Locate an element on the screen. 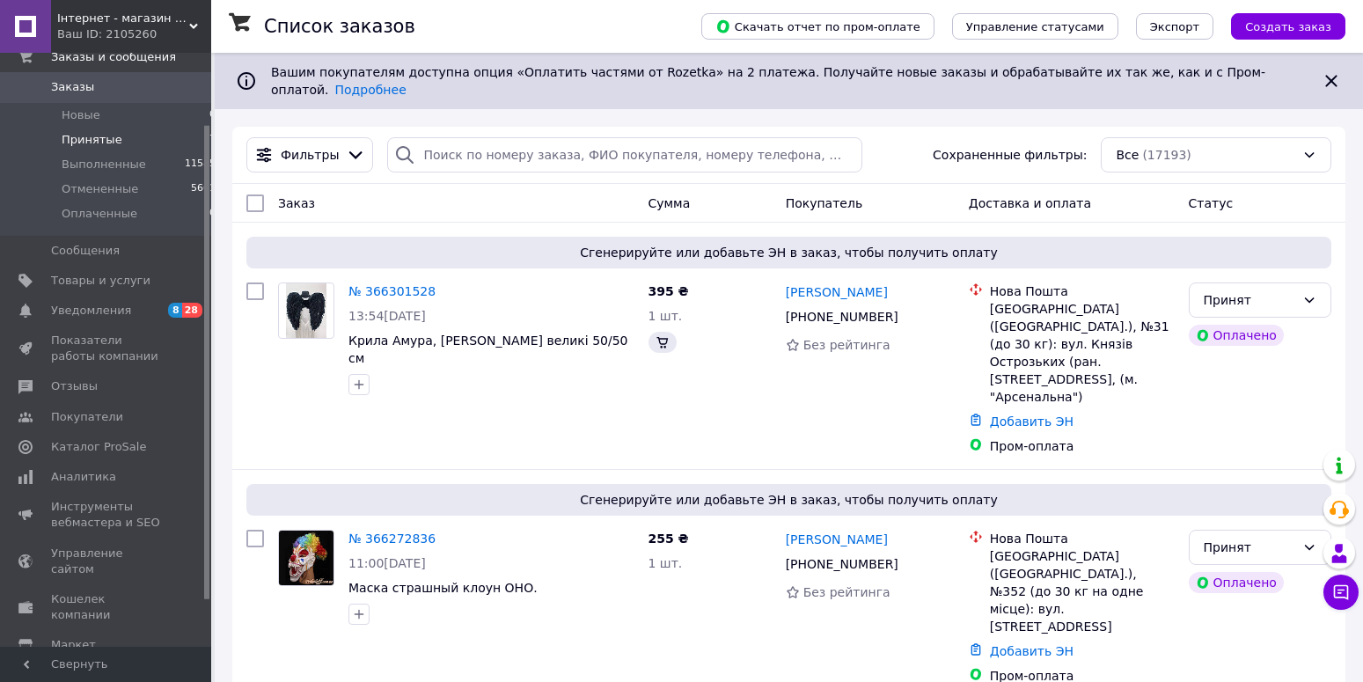  span: 395 ₴ is located at coordinates (669, 291).